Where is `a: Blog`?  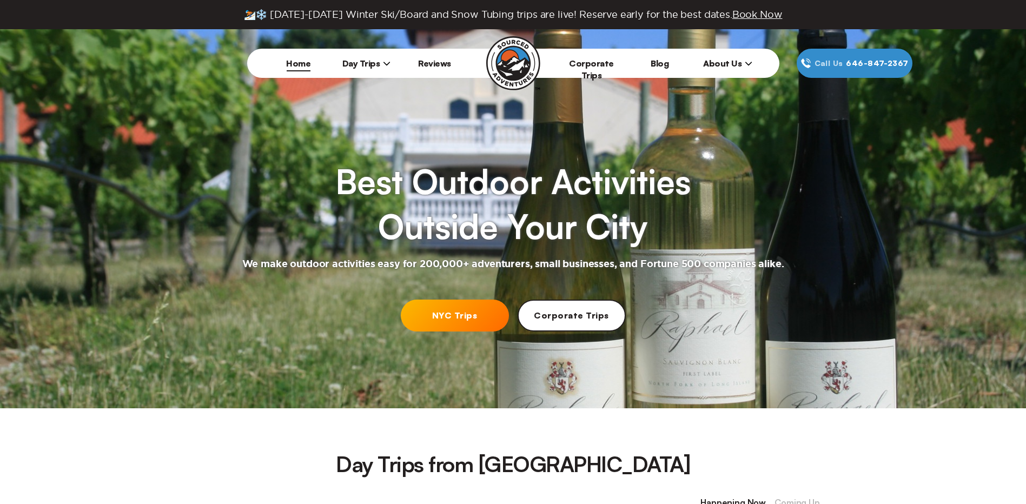 a: Blog is located at coordinates (659, 63).